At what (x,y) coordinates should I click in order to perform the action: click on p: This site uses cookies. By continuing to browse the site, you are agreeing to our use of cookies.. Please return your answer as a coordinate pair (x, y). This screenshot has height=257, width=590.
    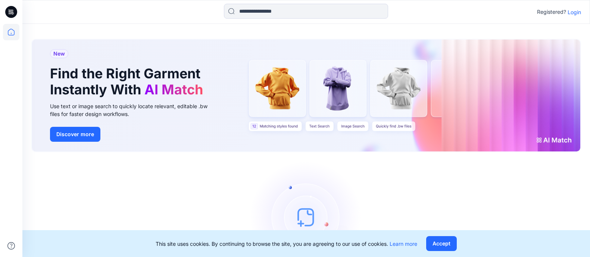
    Looking at the image, I should click on (286, 244).